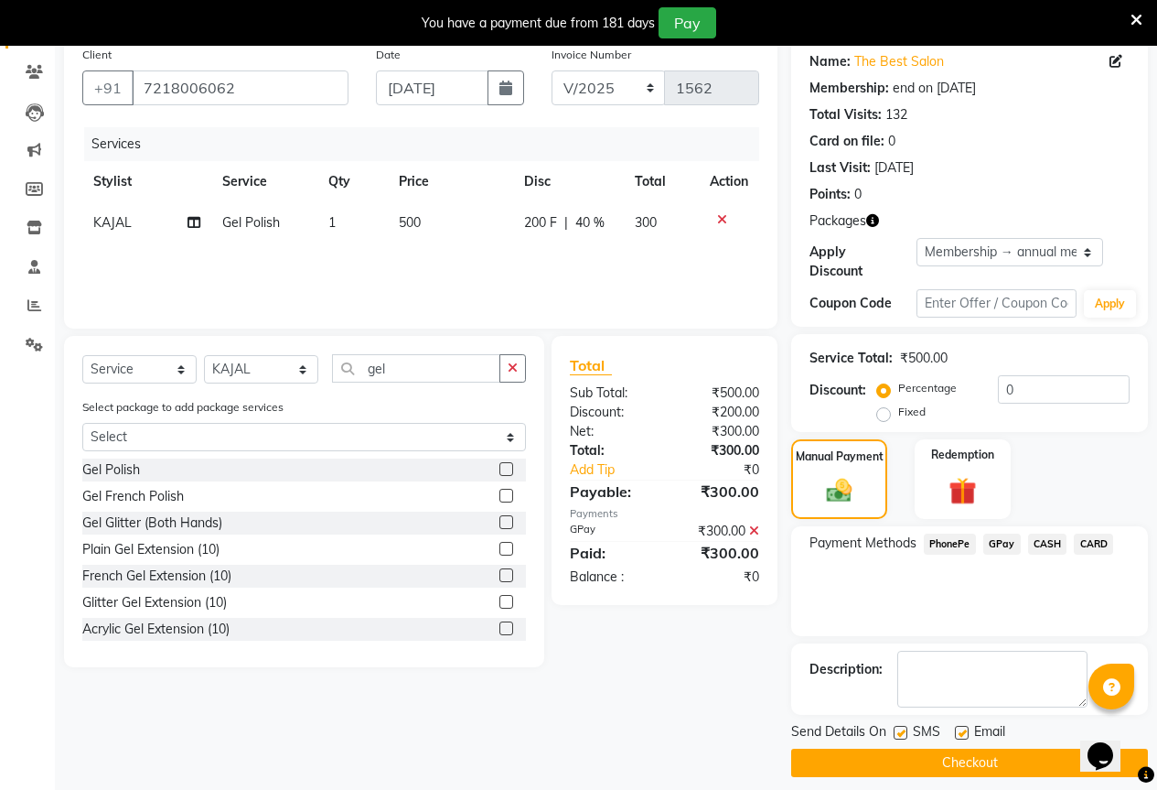  What do you see at coordinates (591, 55) in the screenshot?
I see `label: Invoice Number` at bounding box center [591, 55].